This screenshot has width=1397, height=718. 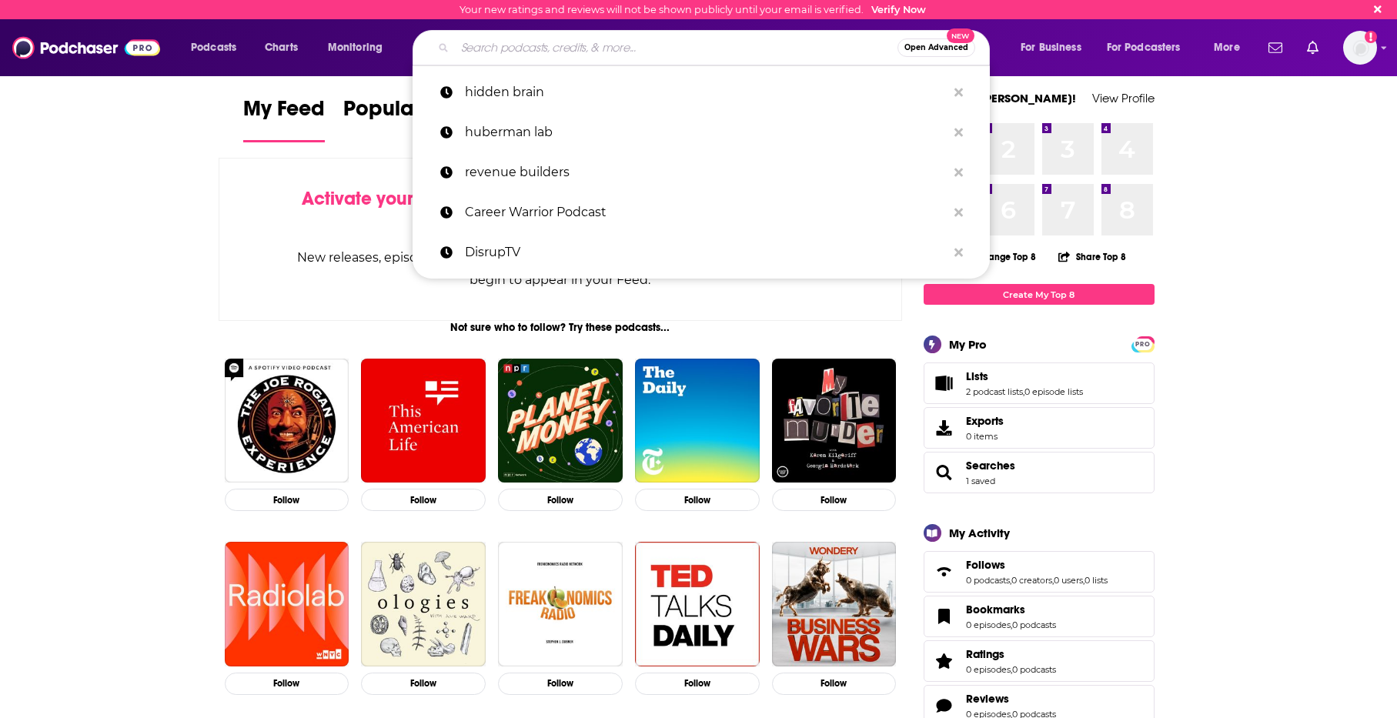 What do you see at coordinates (835, 421) in the screenshot?
I see `img: My Favorite Murder with Karen Kilgariff and Georgia Hardstark` at bounding box center [835, 421].